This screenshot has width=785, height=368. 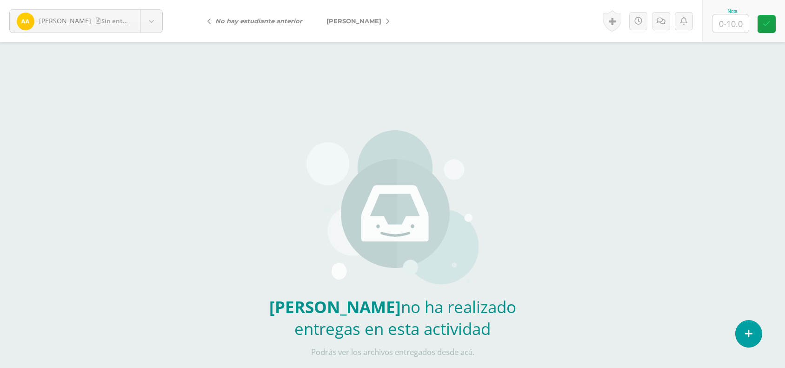 I want to click on img: stages.png, so click(x=393, y=209).